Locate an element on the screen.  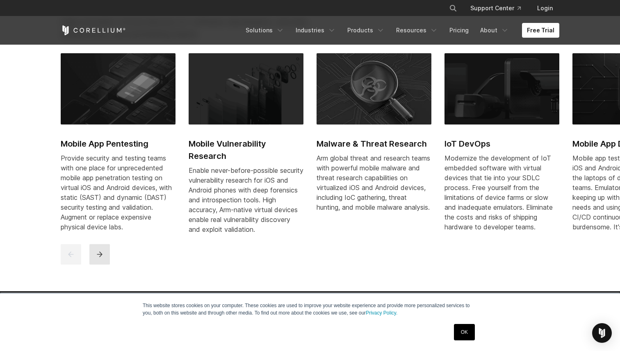
img: Mobile App Pentesting is located at coordinates (118, 89).